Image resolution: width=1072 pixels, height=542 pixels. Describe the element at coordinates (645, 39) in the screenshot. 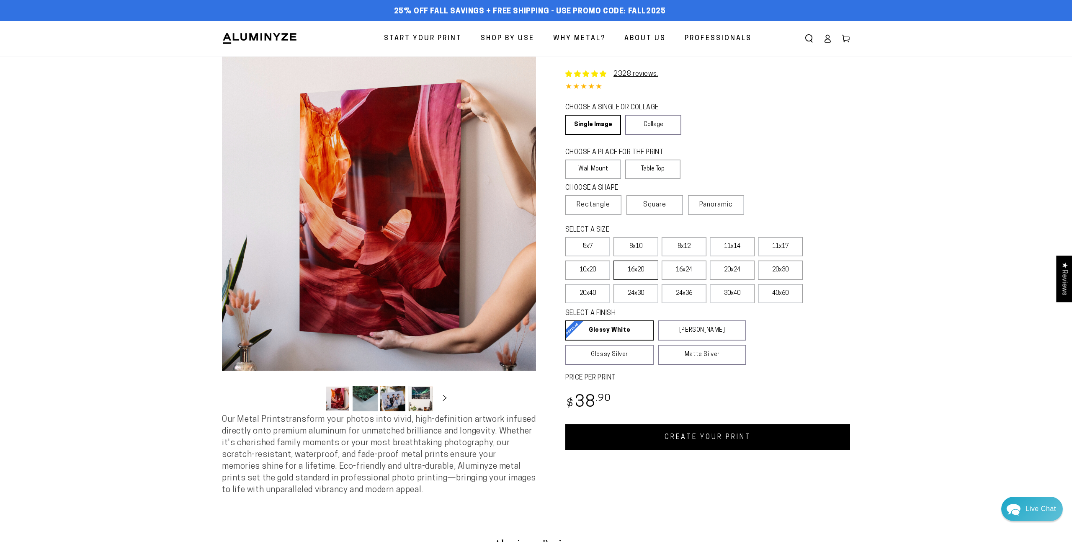

I see `span: About Us` at that location.